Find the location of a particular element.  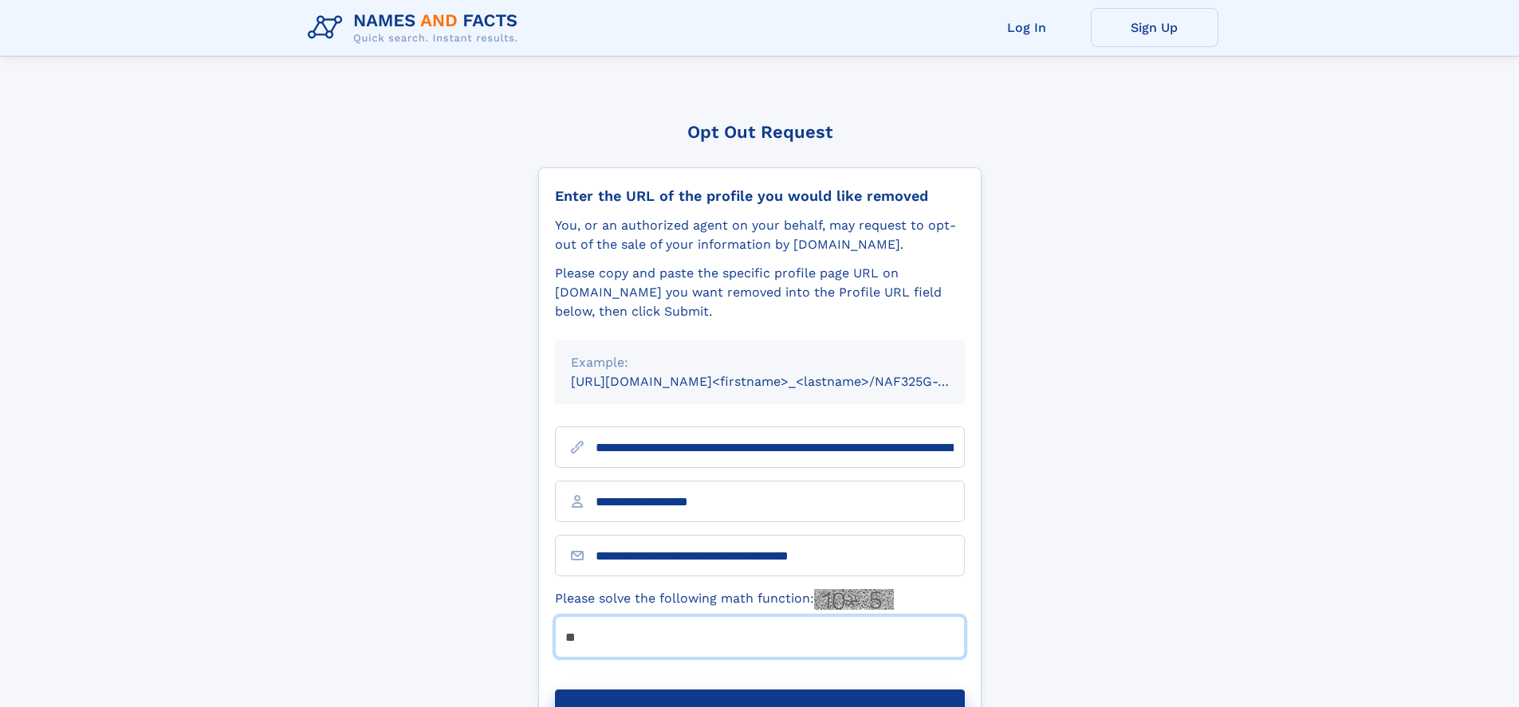

div: Enter the URL of the profile you would like removed is located at coordinates (760, 196).